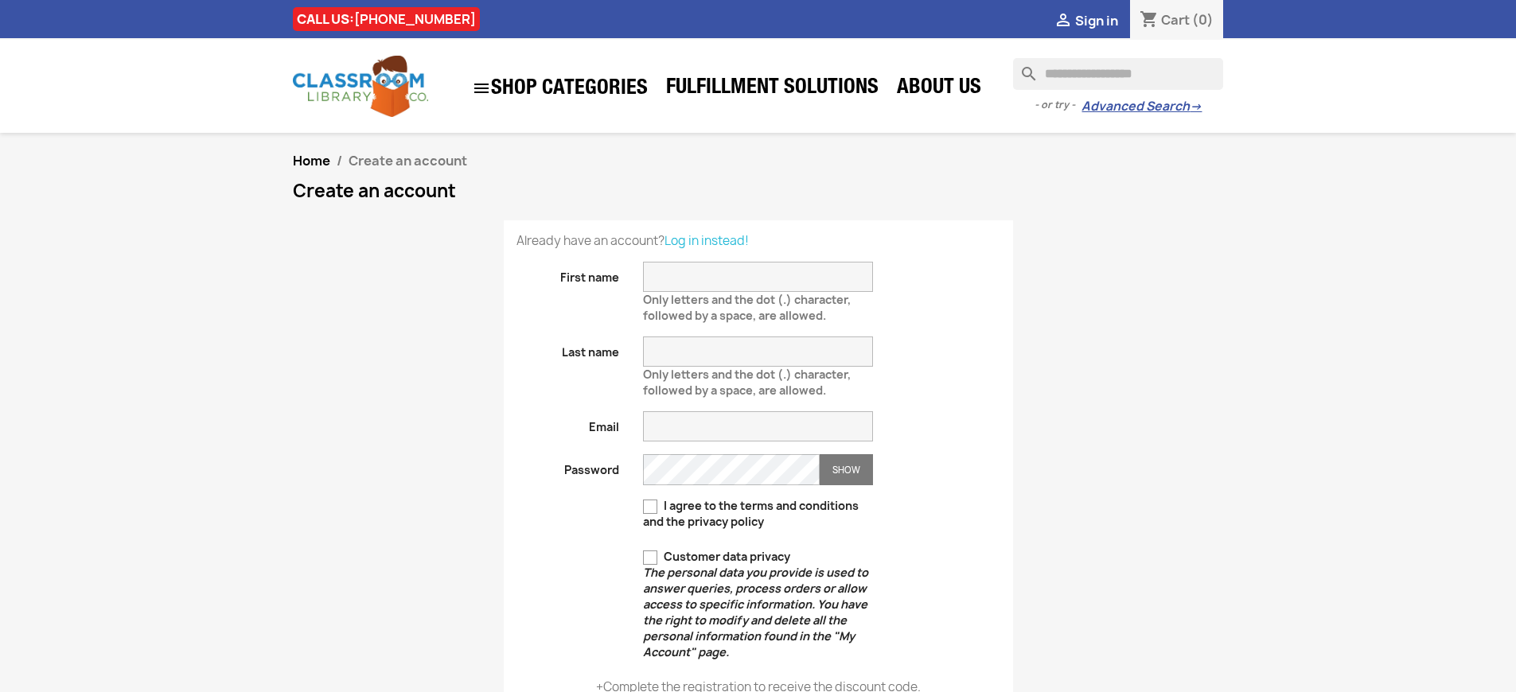 Image resolution: width=1516 pixels, height=692 pixels. What do you see at coordinates (407, 161) in the screenshot?
I see `span: Create an account` at bounding box center [407, 161].